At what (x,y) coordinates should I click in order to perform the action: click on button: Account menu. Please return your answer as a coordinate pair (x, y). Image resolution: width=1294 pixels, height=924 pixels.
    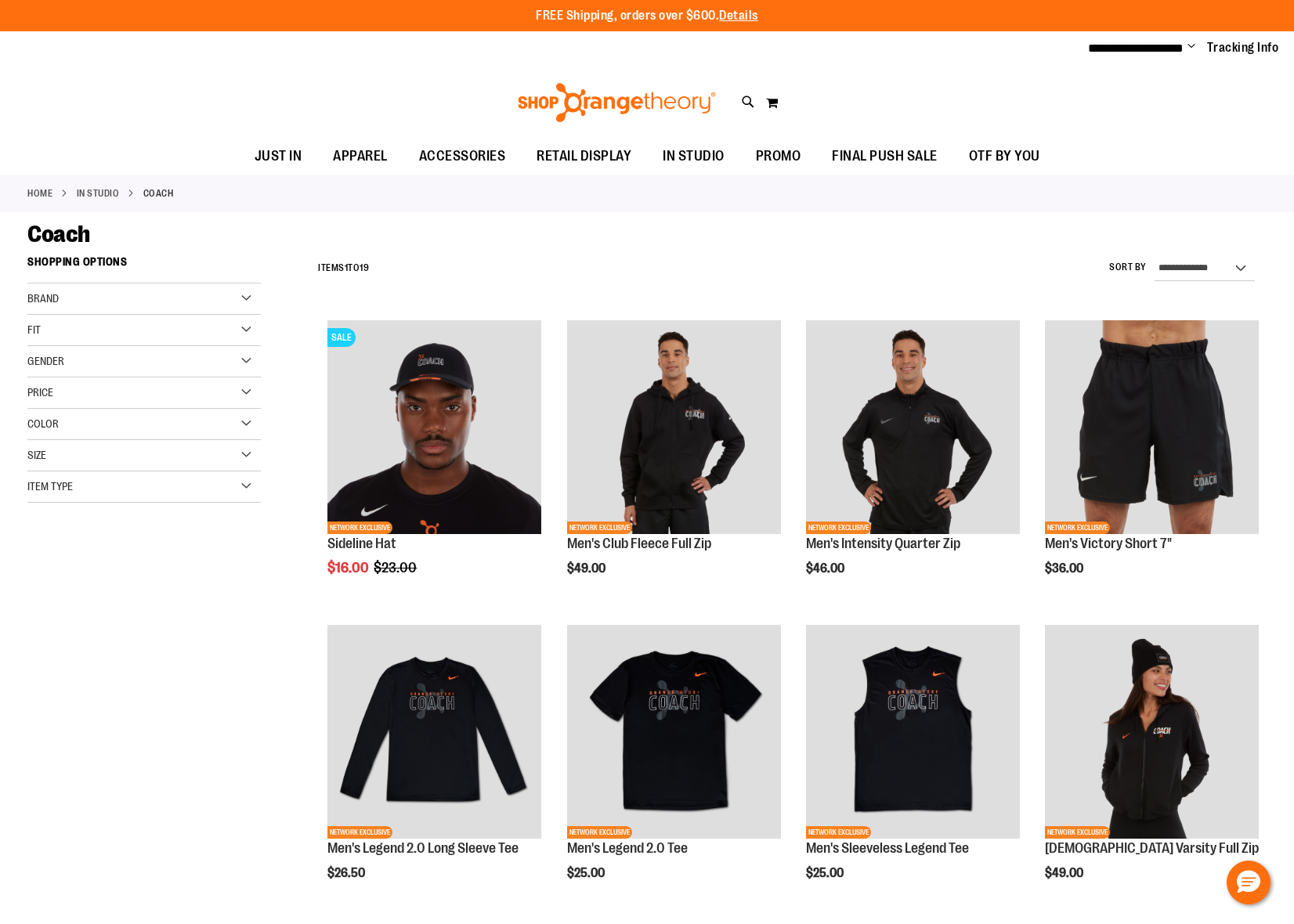
    Looking at the image, I should click on (1192, 47).